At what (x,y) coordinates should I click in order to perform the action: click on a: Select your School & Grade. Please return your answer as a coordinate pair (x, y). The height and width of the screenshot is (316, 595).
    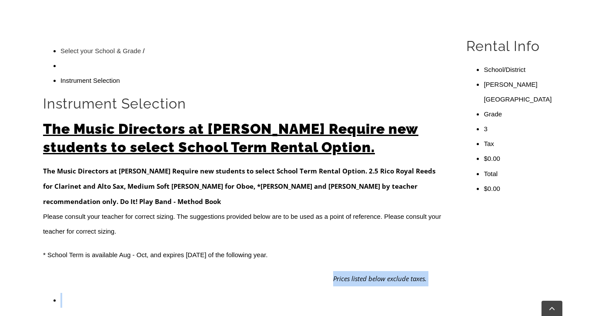
    Looking at the image, I should click on (101, 50).